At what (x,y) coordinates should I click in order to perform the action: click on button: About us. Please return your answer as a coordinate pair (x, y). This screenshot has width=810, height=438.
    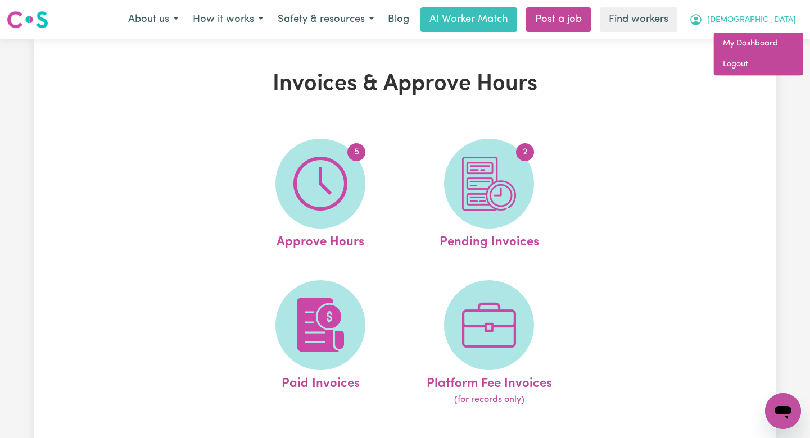
    Looking at the image, I should click on (153, 20).